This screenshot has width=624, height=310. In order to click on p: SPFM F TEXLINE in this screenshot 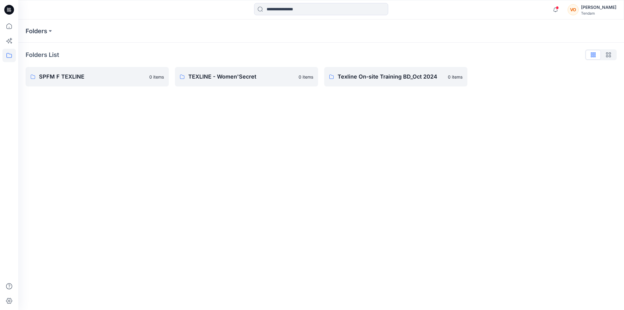, I will do `click(92, 77)`.